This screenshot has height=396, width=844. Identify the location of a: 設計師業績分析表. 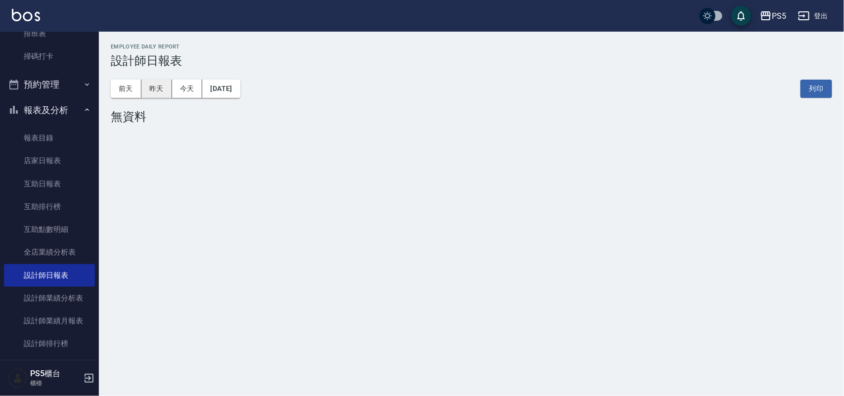
(49, 298).